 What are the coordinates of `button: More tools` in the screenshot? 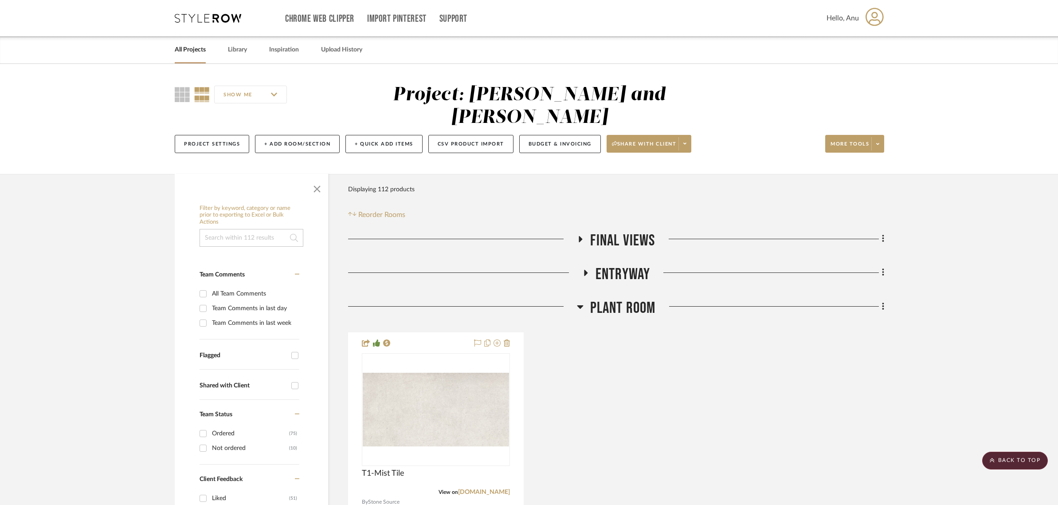 It's located at (855, 144).